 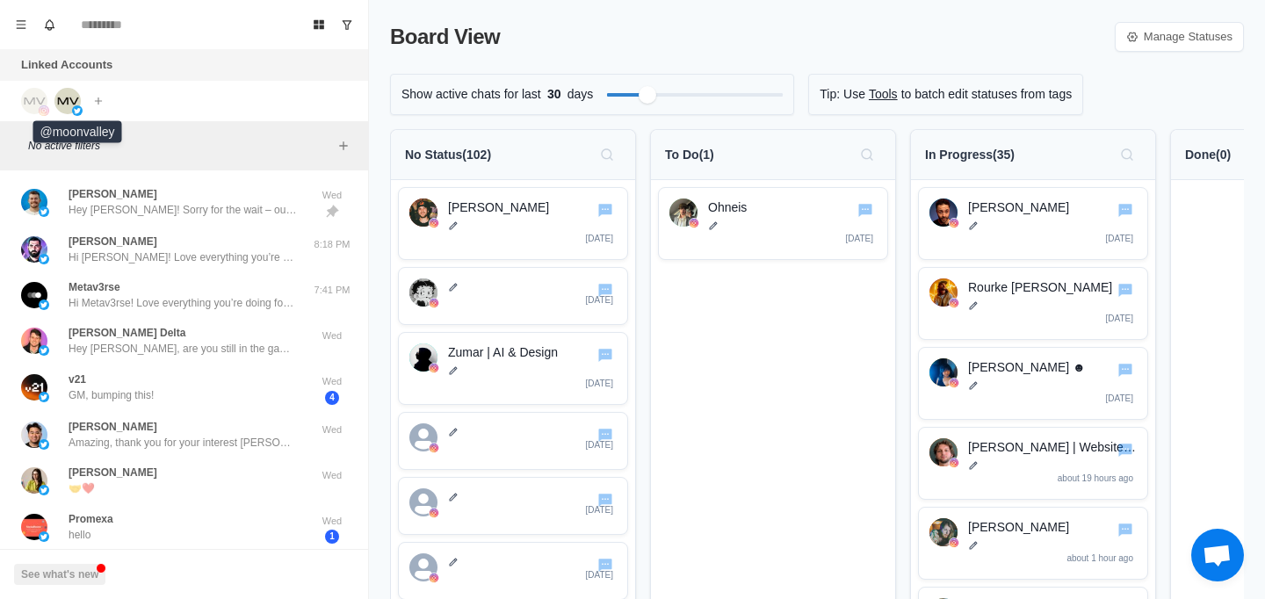 I want to click on div: Filter by activity days, so click(x=647, y=95).